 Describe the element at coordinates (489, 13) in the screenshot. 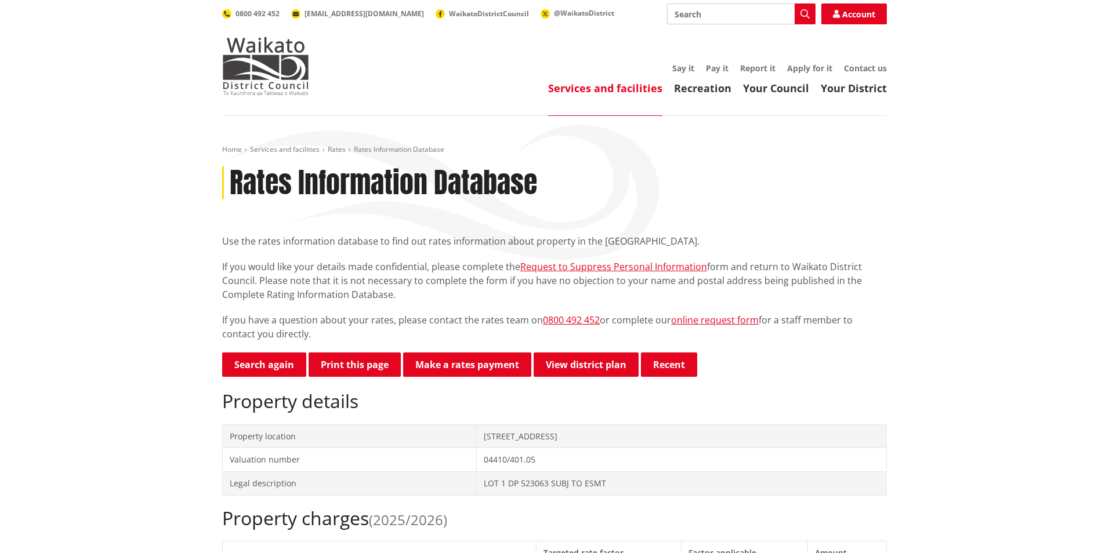

I see `span: WaikatoDistrictCouncil` at that location.